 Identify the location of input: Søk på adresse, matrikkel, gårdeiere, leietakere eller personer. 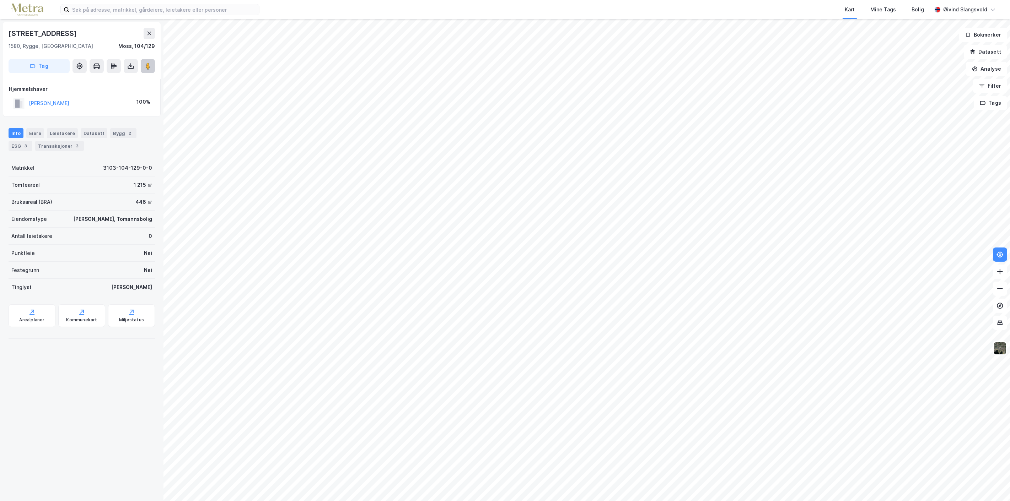
(164, 10).